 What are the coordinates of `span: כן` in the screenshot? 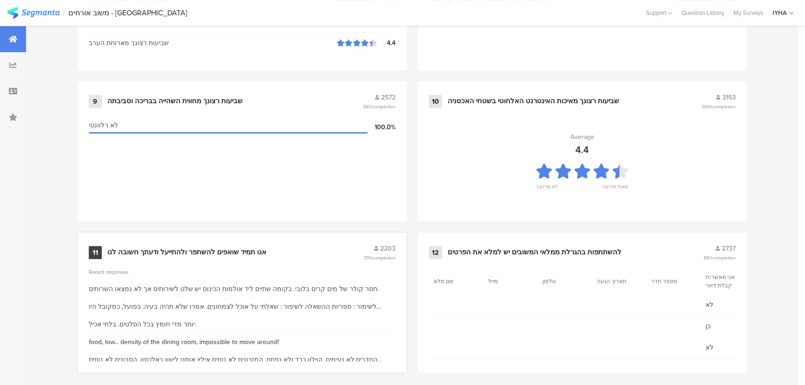 It's located at (728, 326).